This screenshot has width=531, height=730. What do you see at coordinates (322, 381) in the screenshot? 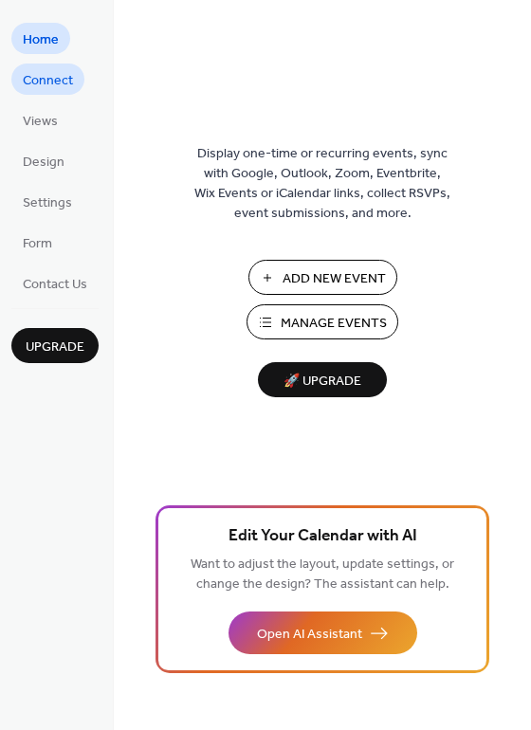
I see `span: 🚀 Upgrade` at bounding box center [322, 381].